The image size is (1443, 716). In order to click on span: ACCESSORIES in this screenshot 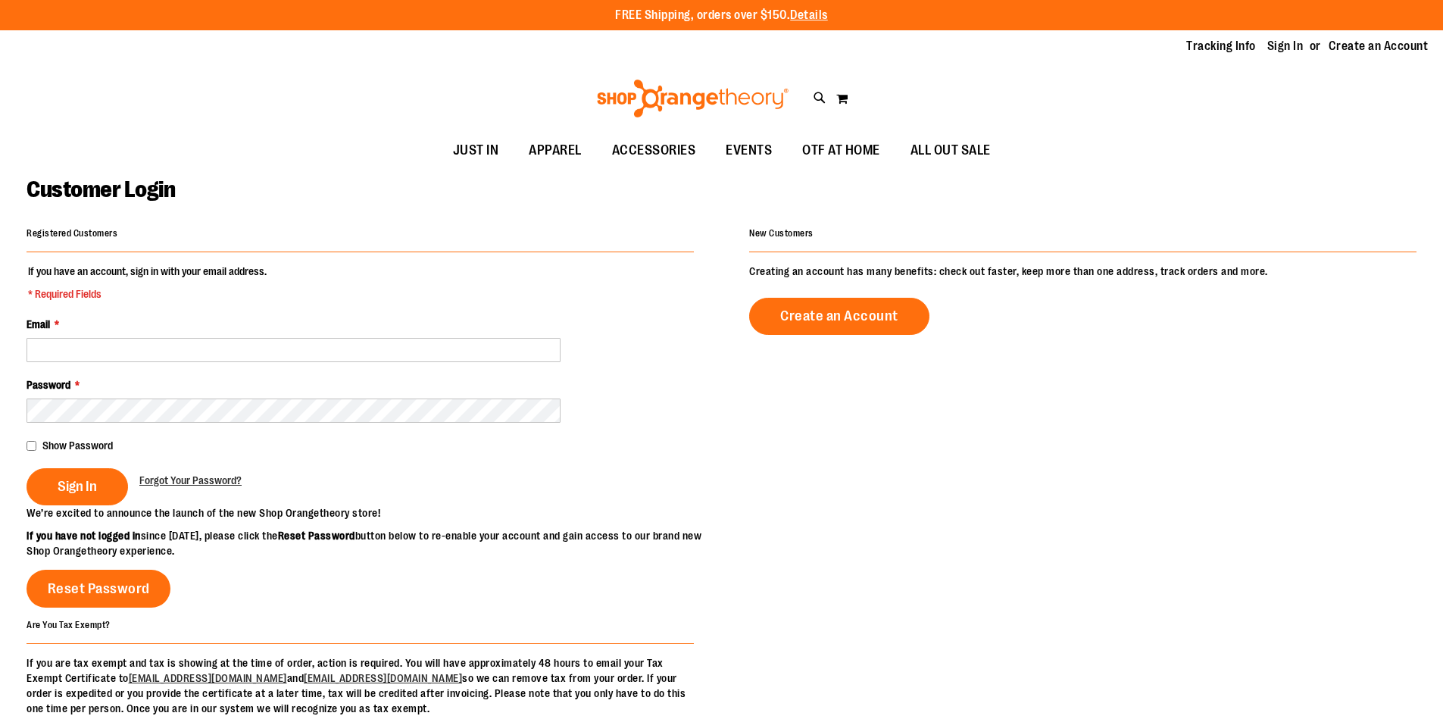, I will do `click(654, 150)`.